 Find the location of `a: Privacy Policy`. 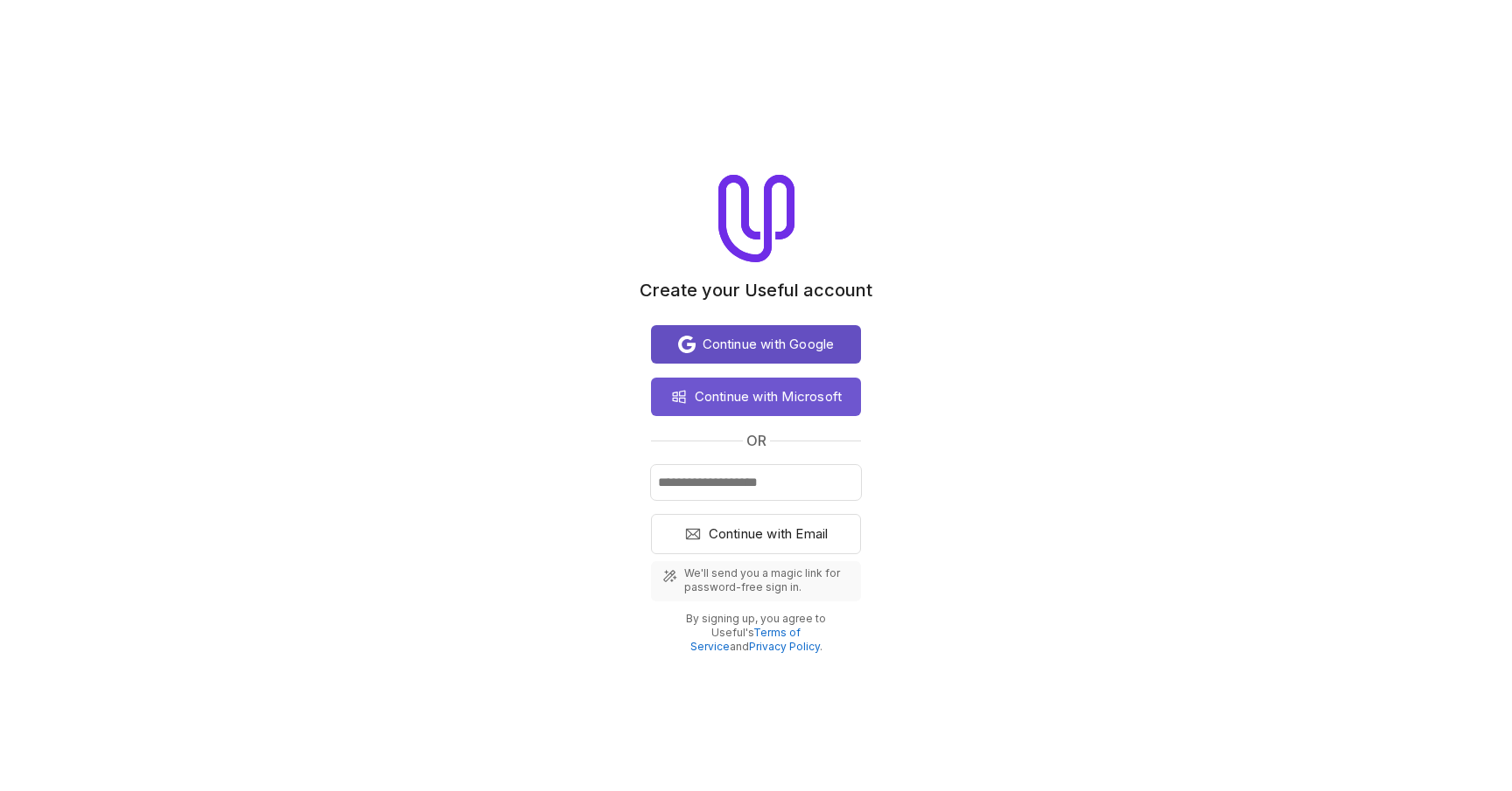

a: Privacy Policy is located at coordinates (784, 646).